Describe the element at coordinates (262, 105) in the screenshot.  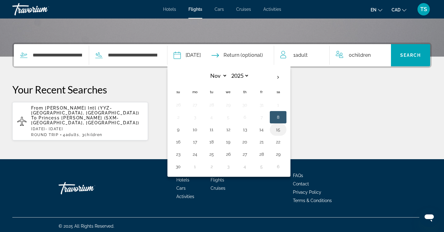
I see `button: Day 31` at that location.